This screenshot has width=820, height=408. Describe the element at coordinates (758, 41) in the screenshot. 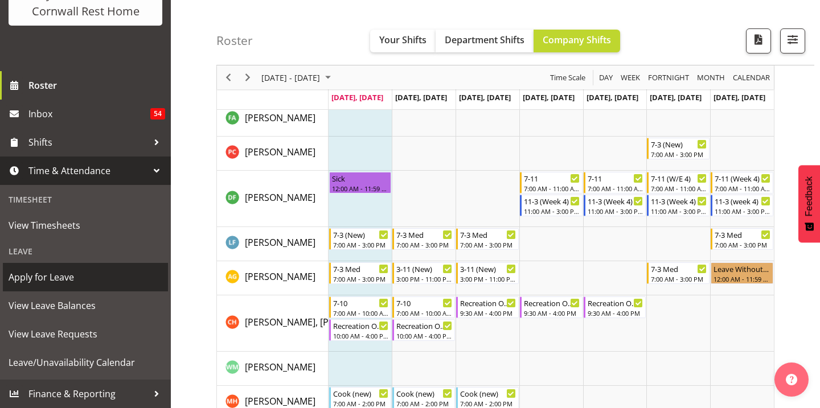

I see `button: Download a PDF of the roster according to the set date range.` at that location.